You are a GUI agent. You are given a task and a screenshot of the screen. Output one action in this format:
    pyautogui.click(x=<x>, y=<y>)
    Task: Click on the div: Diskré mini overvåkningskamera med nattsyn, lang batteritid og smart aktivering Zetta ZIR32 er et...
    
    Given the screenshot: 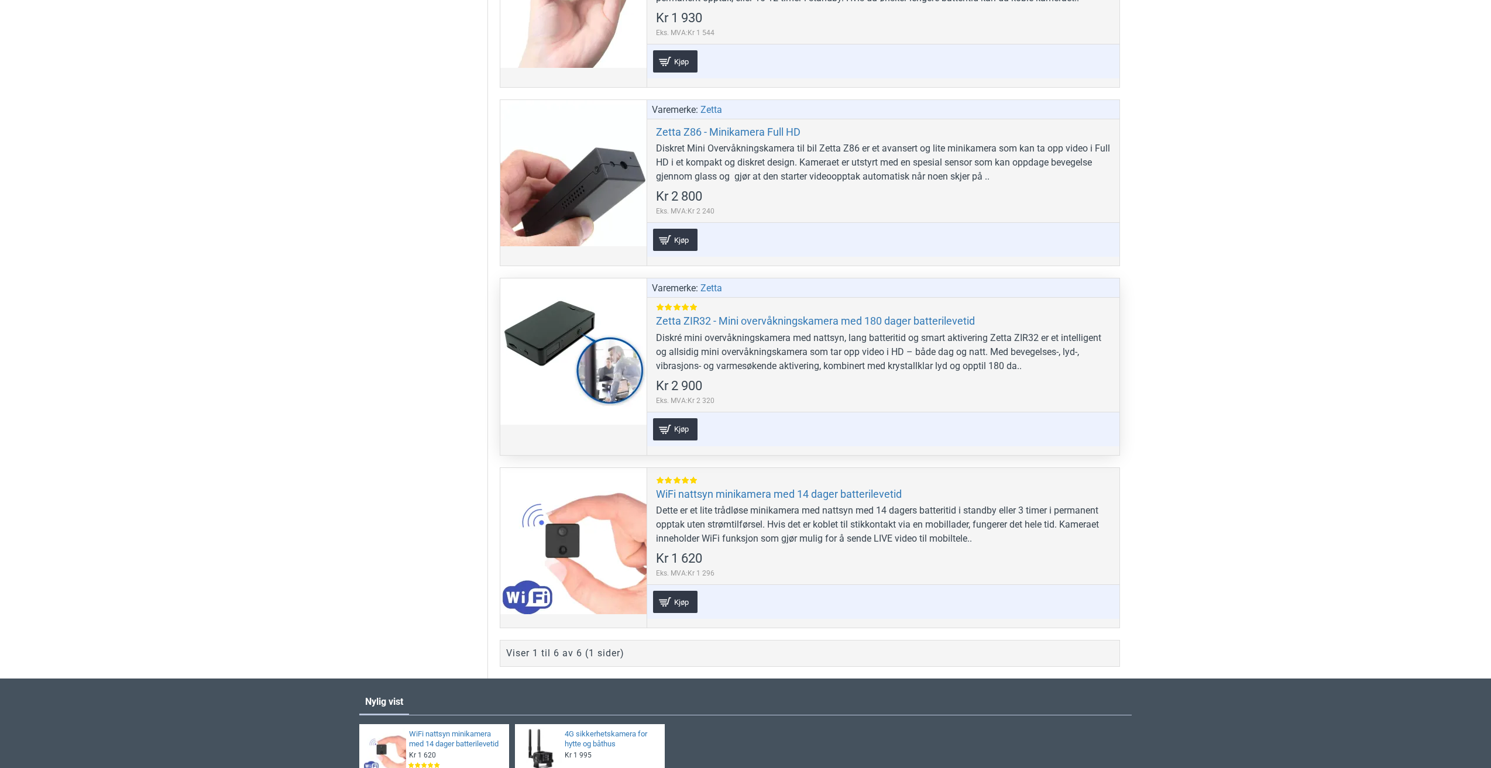 What is the action you would take?
    pyautogui.click(x=883, y=352)
    